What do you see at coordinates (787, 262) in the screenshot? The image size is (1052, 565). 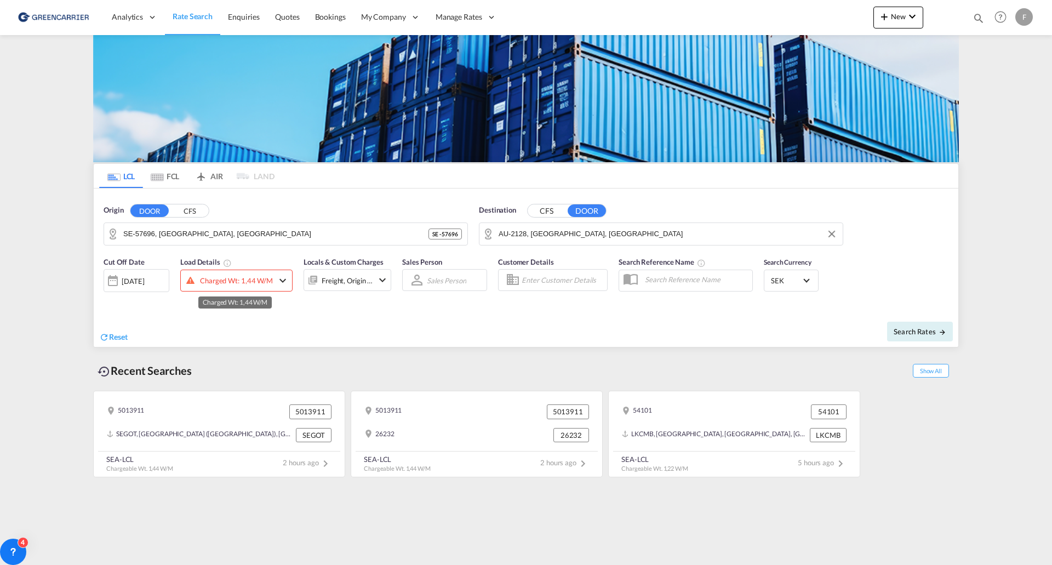 I see `span: Search Currency` at bounding box center [787, 262].